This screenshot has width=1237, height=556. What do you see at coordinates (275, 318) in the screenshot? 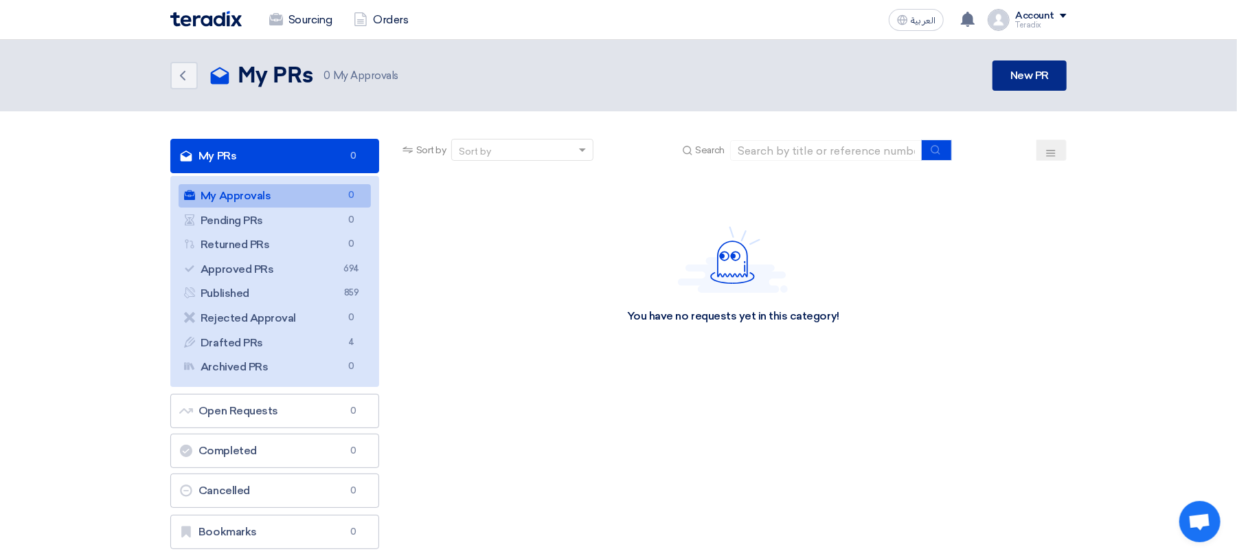
I see `a: Rejected Approval` at bounding box center [275, 318].